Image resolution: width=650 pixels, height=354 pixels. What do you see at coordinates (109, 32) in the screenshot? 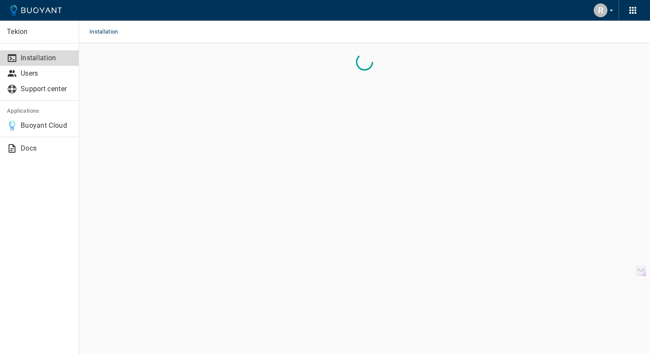
I see `span: Installation` at bounding box center [109, 32].